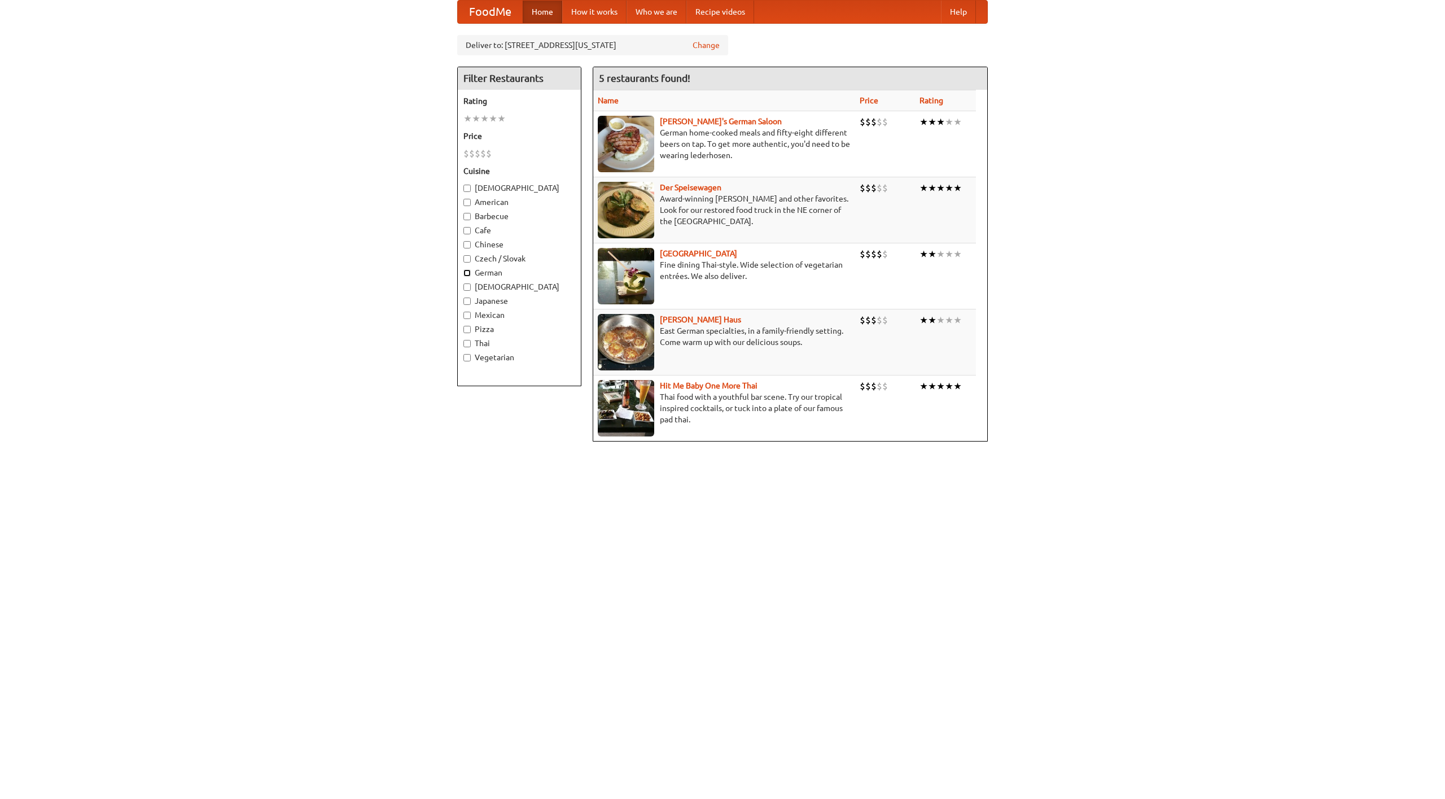 The width and height of the screenshot is (1445, 799). Describe the element at coordinates (690, 187) in the screenshot. I see `b: Der Speisewagen` at that location.